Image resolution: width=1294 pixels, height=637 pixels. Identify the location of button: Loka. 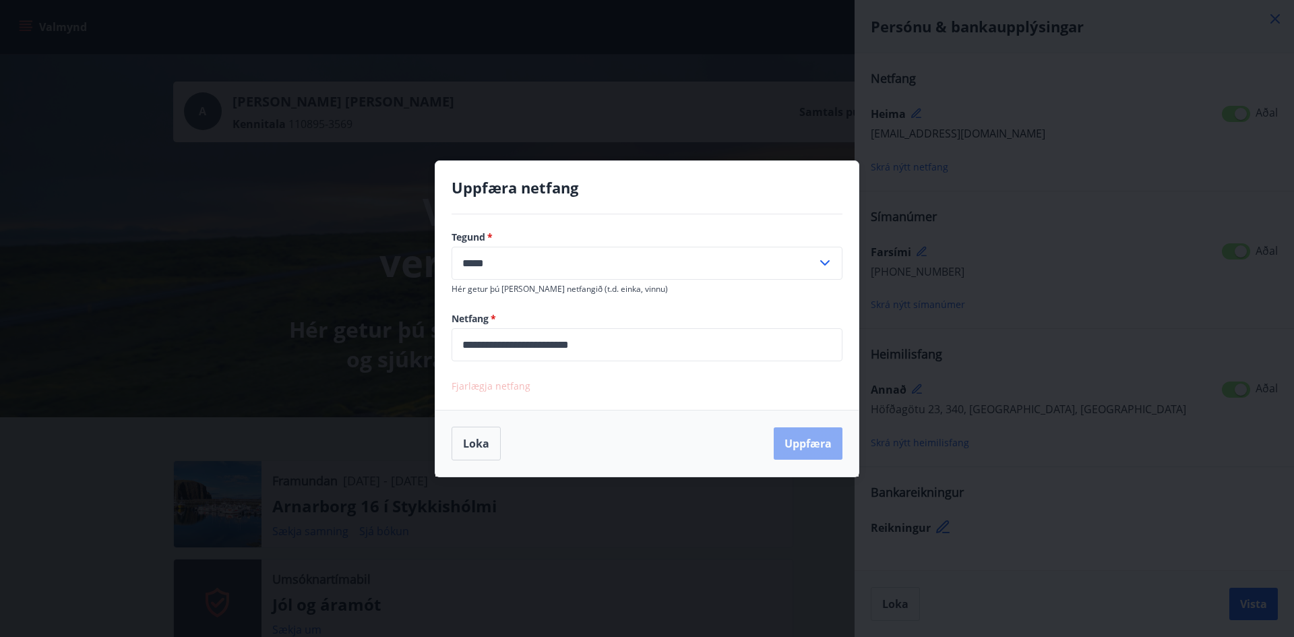
(476, 443).